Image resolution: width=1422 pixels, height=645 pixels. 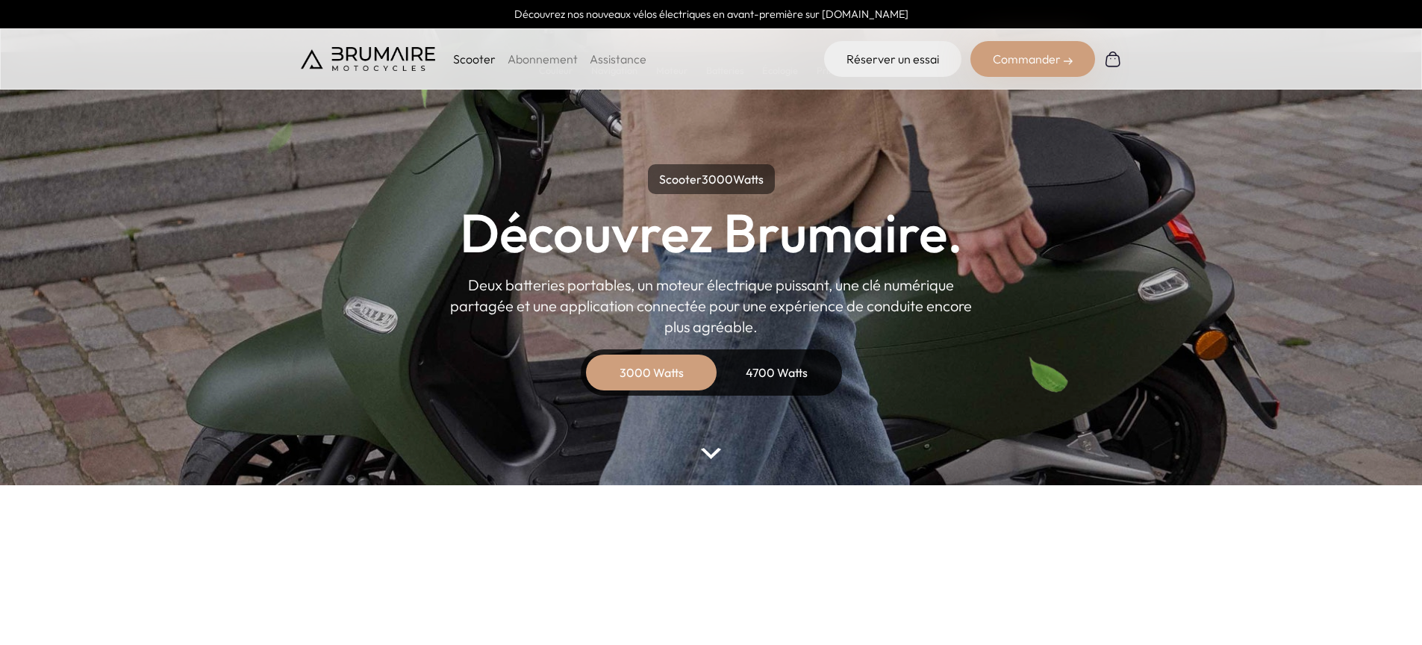 What do you see at coordinates (711, 453) in the screenshot?
I see `img: arrow-bottom.png` at bounding box center [711, 453].